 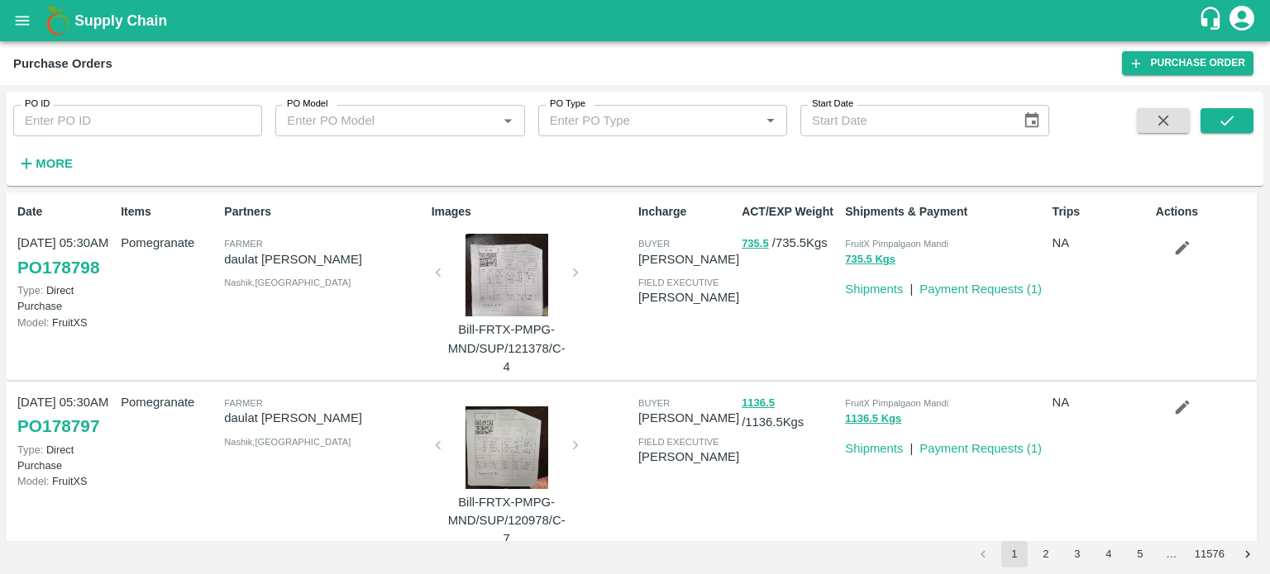 What do you see at coordinates (1046, 555) in the screenshot?
I see `button: Go to page 2` at bounding box center [1046, 555].